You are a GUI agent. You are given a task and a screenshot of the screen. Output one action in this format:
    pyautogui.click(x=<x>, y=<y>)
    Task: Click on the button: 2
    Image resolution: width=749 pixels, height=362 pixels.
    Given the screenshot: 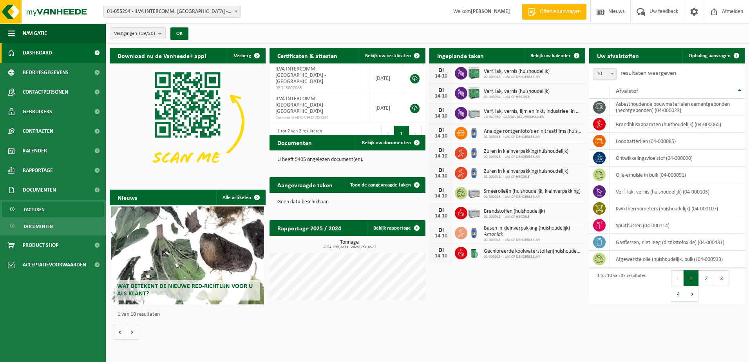 What is the action you would take?
    pyautogui.click(x=706, y=278)
    